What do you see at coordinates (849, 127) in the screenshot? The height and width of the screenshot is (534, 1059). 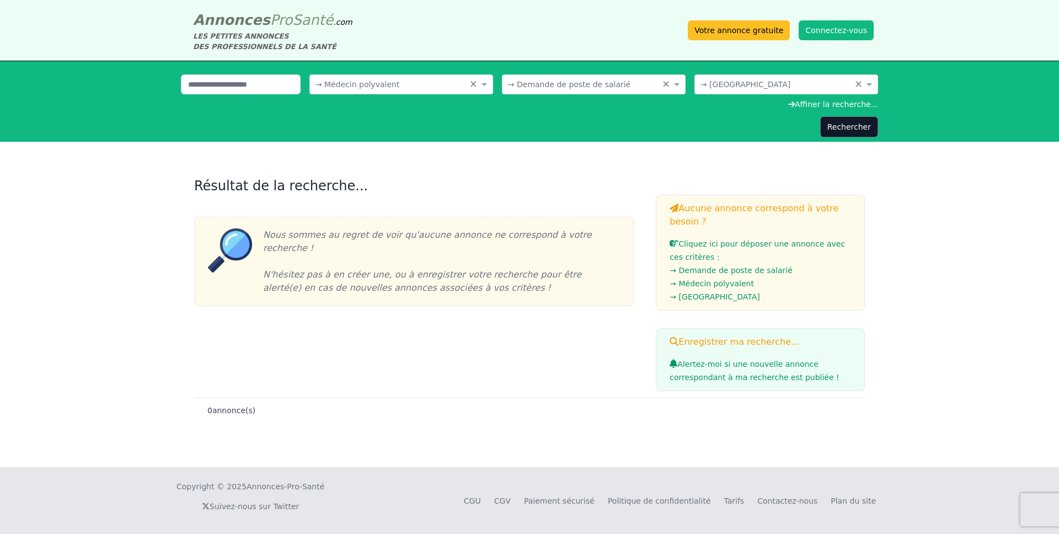 I see `button: Rechercher` at bounding box center [849, 127].